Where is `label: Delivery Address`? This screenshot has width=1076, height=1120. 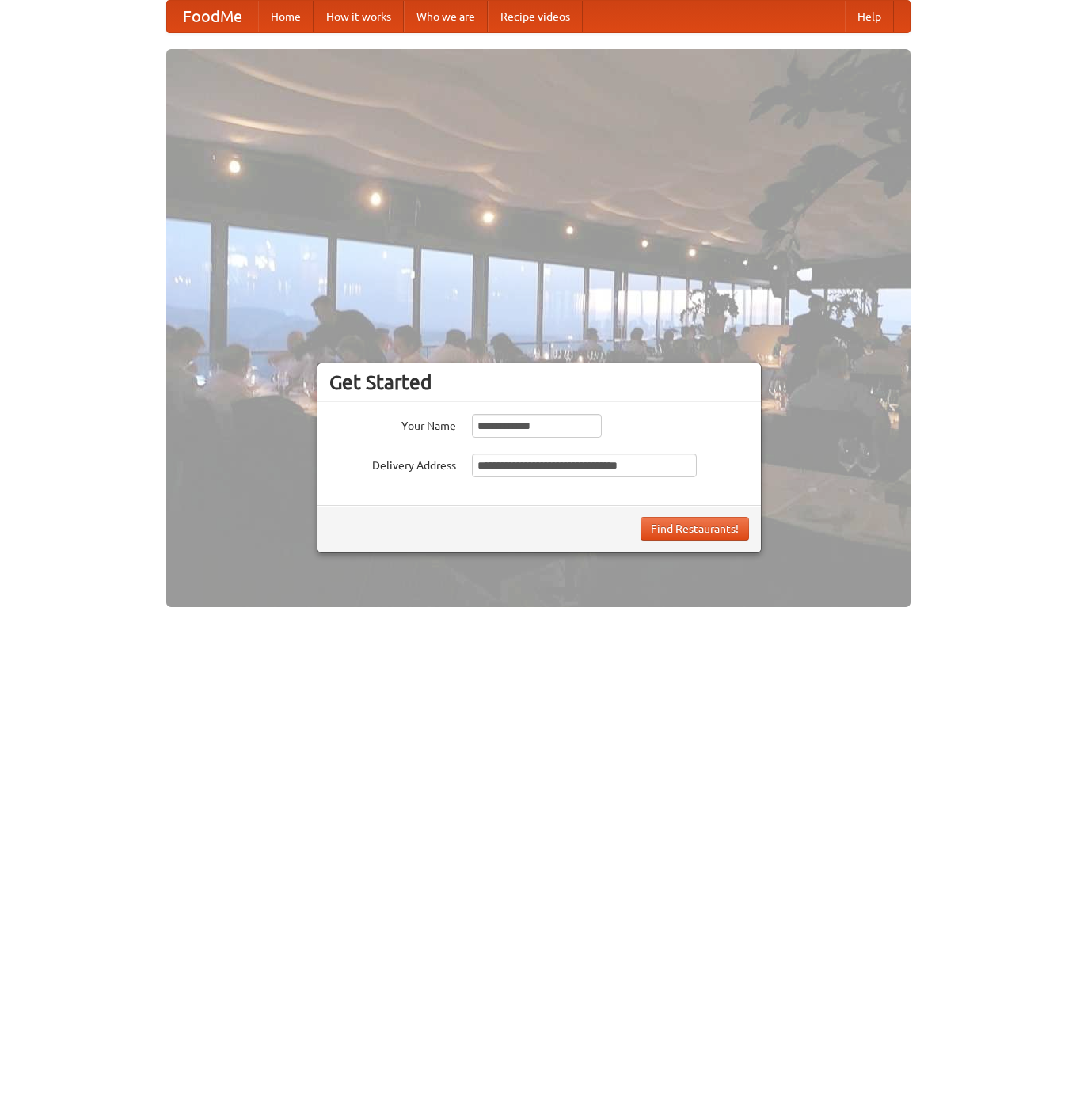 label: Delivery Address is located at coordinates (393, 463).